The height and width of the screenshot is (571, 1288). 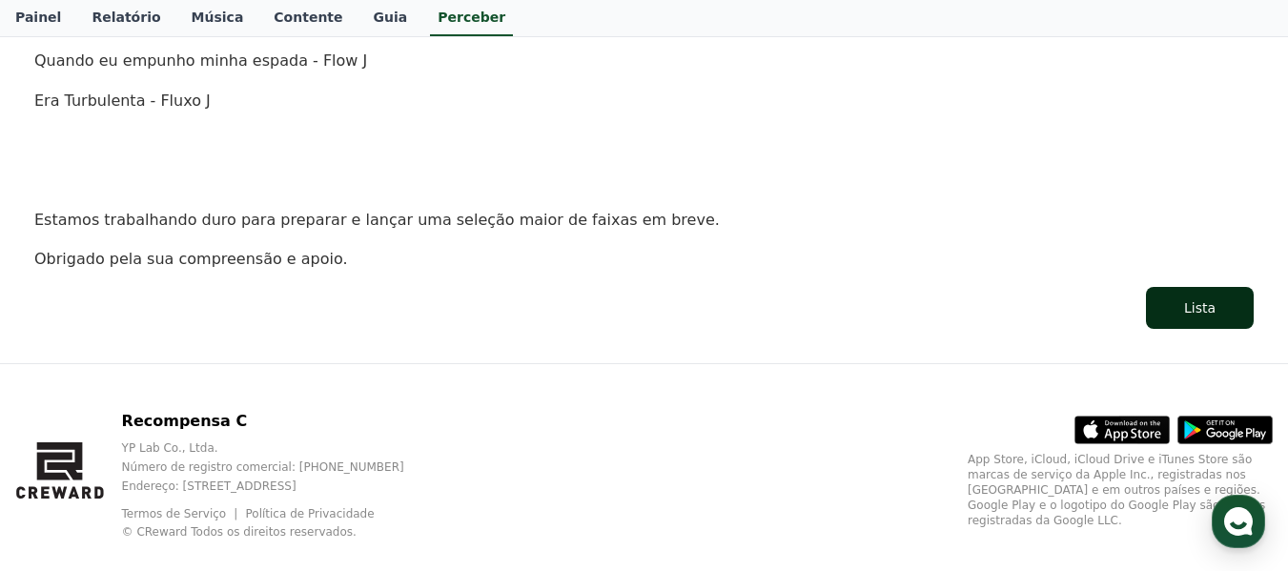 What do you see at coordinates (239, 532) in the screenshot?
I see `font: © CReward Todos os direitos reservados.` at bounding box center [239, 532].